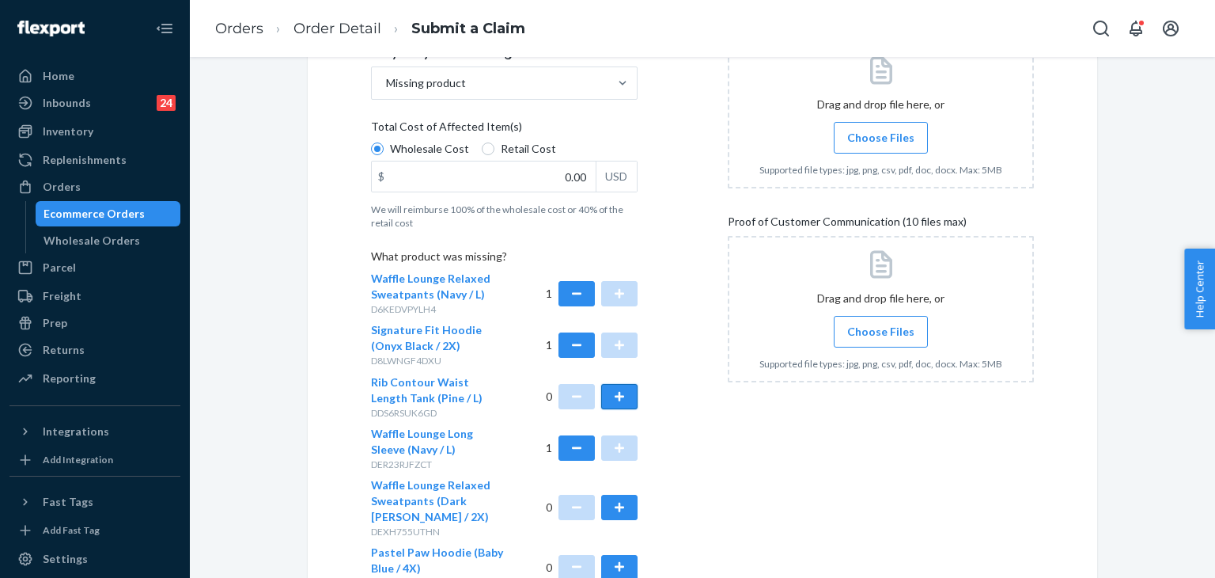 This screenshot has height=578, width=1215. I want to click on a: Settings, so click(95, 559).